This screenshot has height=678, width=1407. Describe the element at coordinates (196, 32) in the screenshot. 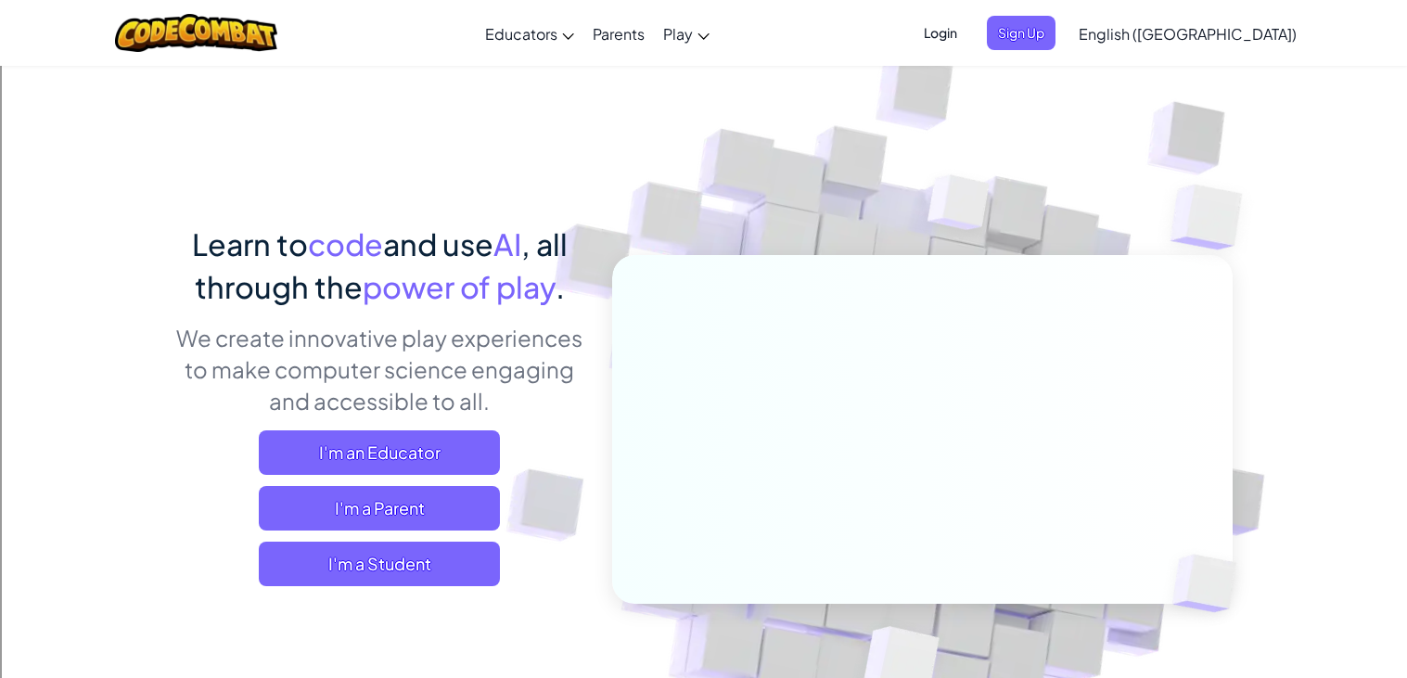

I see `a: CodeCombat logo` at that location.